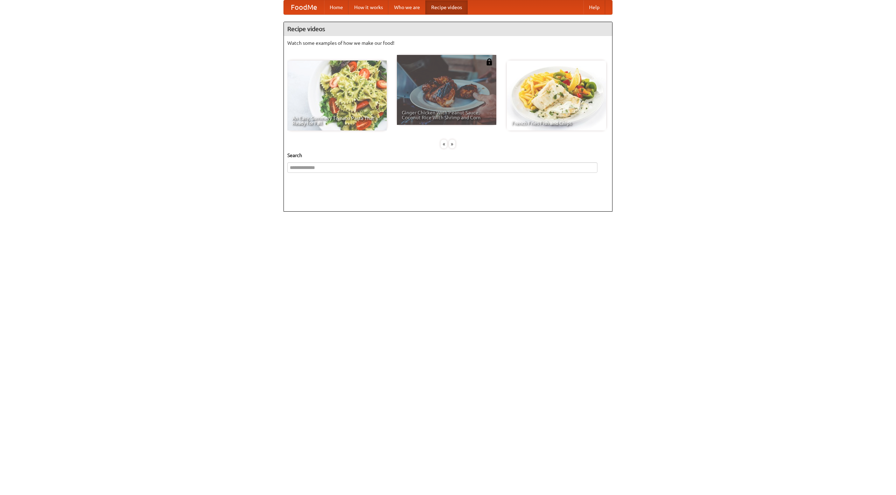 This screenshot has width=896, height=495. What do you see at coordinates (407, 7) in the screenshot?
I see `a: Who we are` at bounding box center [407, 7].